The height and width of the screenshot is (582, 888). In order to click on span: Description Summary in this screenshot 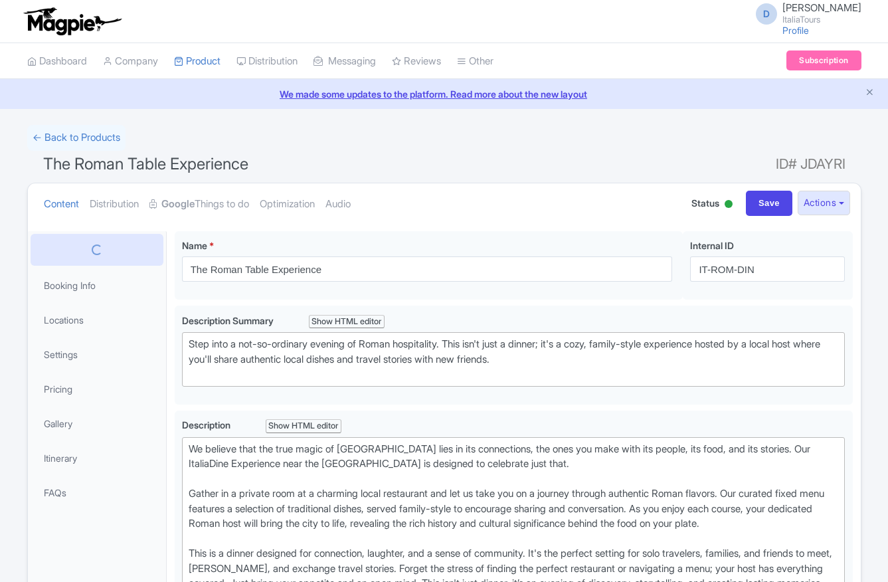, I will do `click(228, 320)`.